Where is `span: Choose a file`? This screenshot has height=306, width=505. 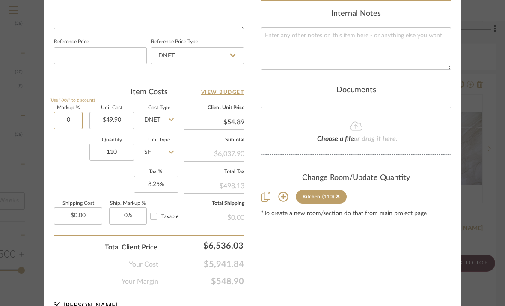 span: Choose a file is located at coordinates (336, 139).